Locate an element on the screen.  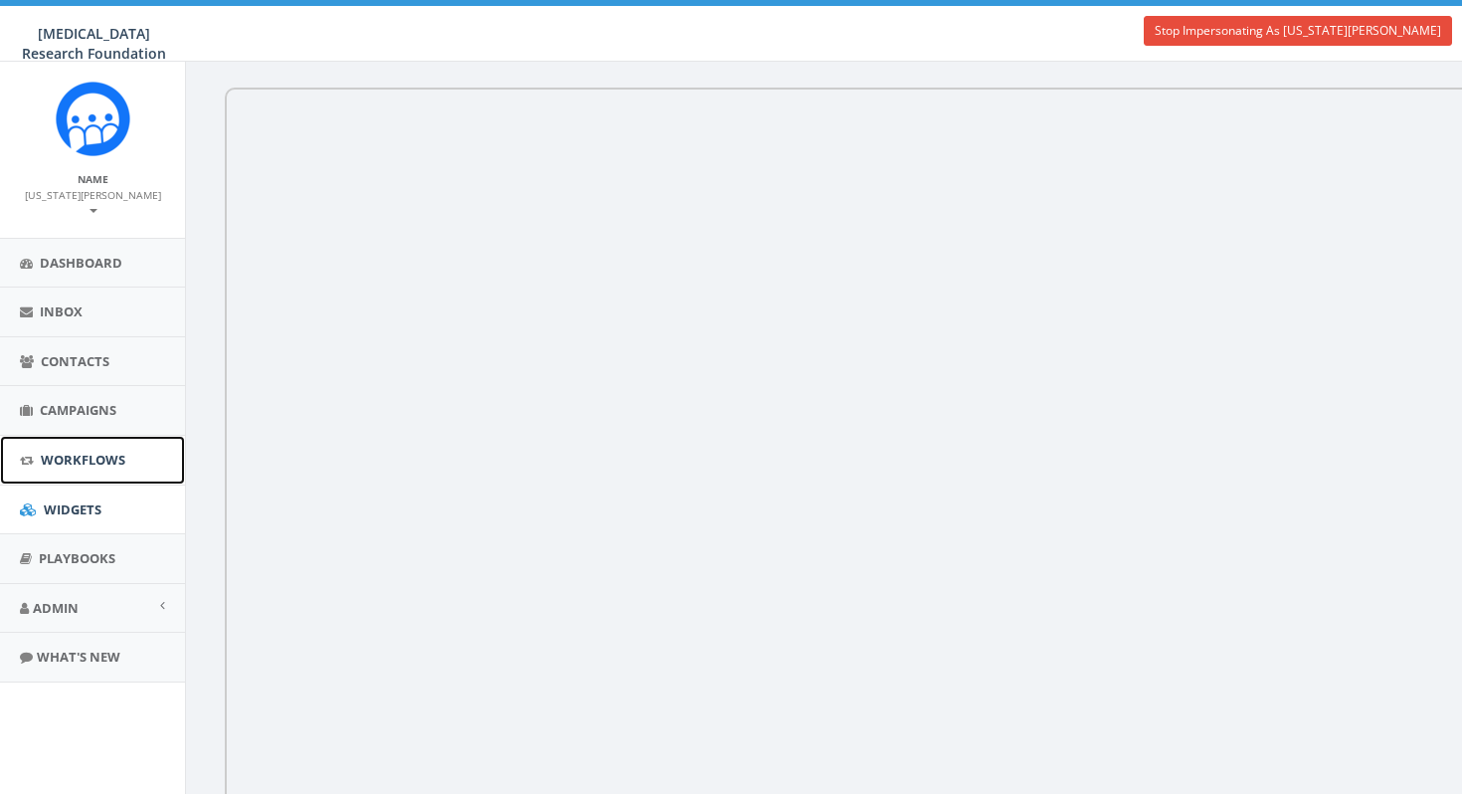
span: Admin is located at coordinates (56, 608).